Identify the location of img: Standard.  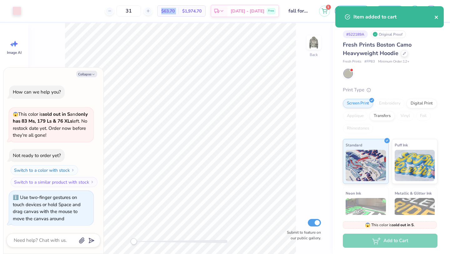
(366, 165).